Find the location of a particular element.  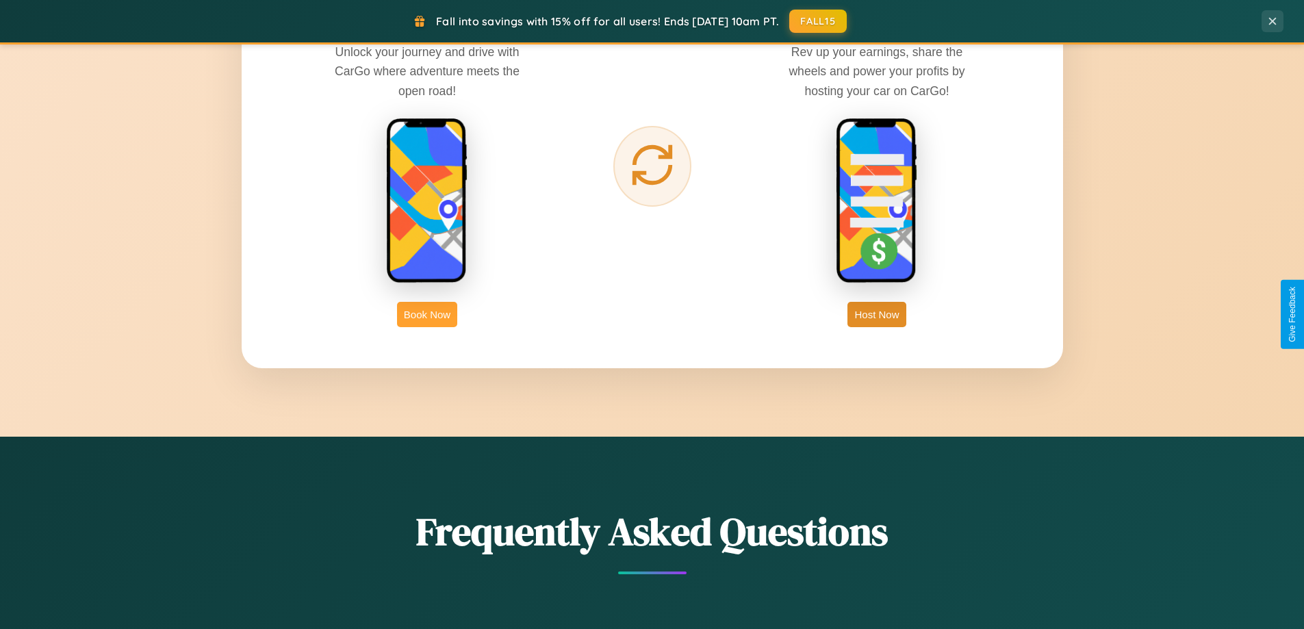

p: Rev up your earnings, share the wheels and power your profits by hosting your car on CarGo! is located at coordinates (877, 71).